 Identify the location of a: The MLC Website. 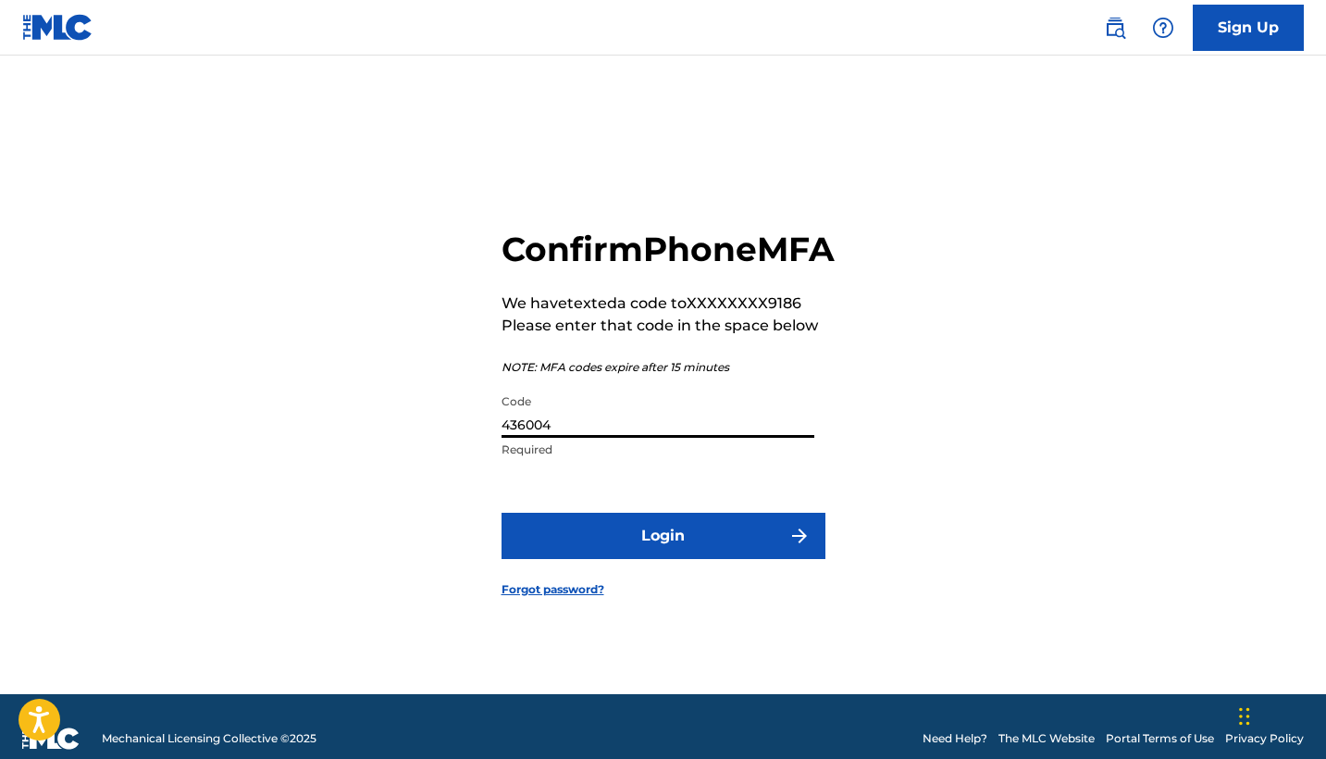
(1046, 738).